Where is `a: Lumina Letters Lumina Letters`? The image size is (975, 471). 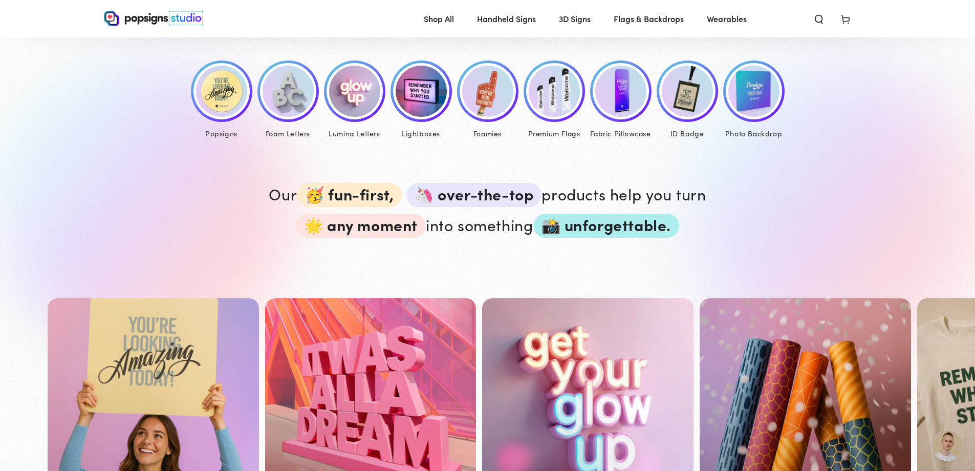 a: Lumina Letters Lumina Letters is located at coordinates (355, 100).